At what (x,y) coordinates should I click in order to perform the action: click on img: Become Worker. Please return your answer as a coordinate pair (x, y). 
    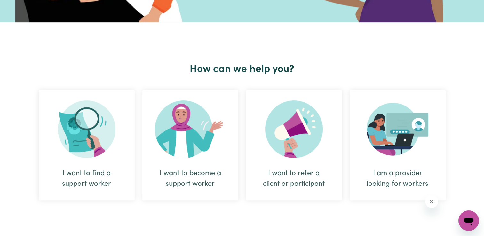
    Looking at the image, I should click on (190, 129).